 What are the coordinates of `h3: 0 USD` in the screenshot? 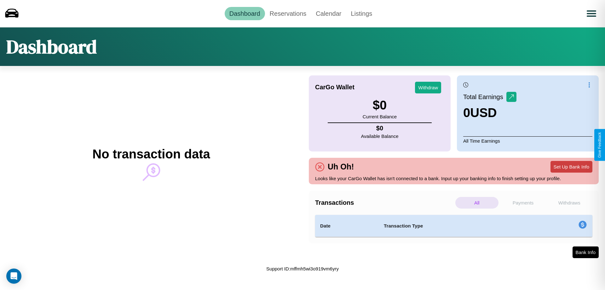 It's located at (490, 113).